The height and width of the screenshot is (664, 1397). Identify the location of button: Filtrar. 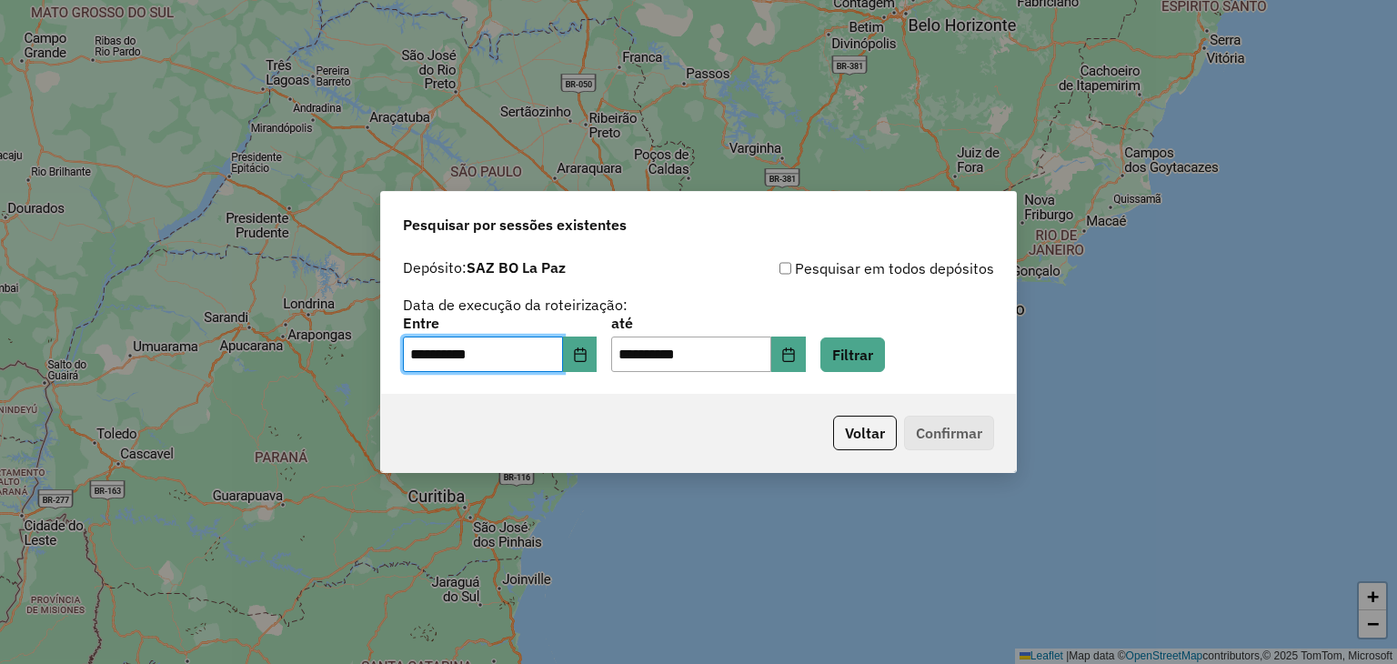
(852, 355).